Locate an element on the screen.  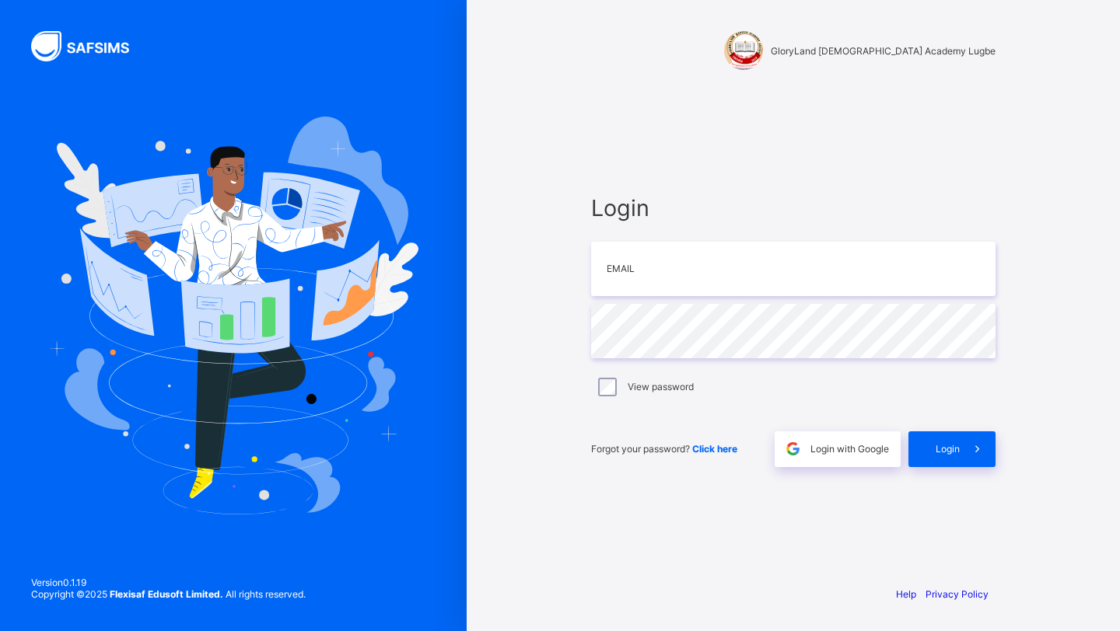
a: Click here is located at coordinates (715, 449).